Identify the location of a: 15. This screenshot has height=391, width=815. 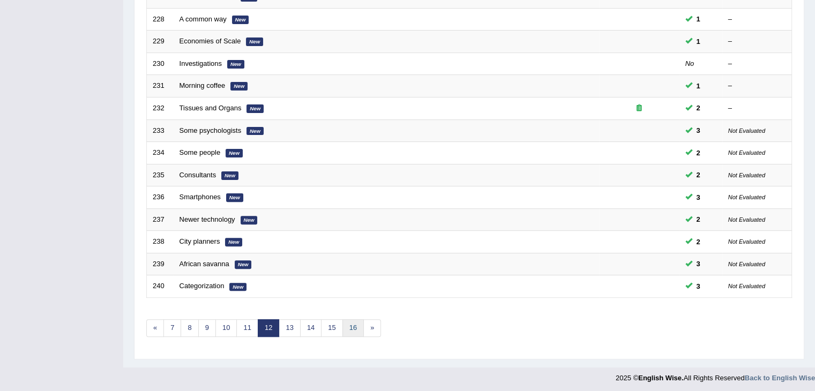
(332, 328).